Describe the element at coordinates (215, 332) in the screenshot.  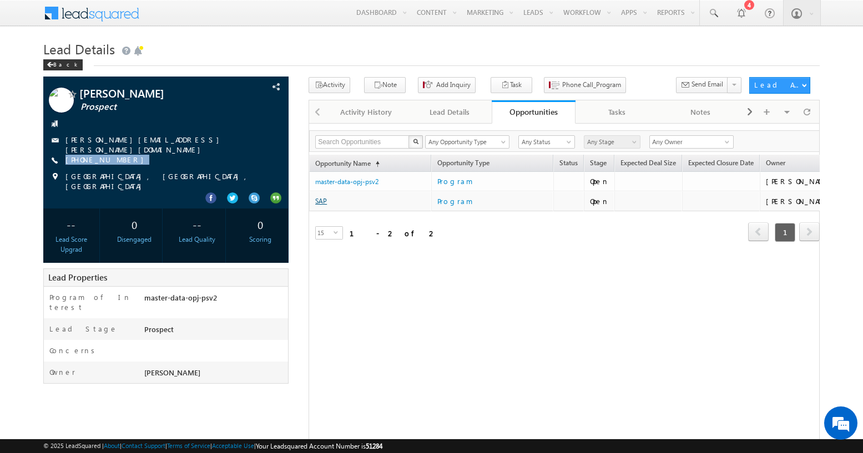
I see `div: Prospect` at that location.